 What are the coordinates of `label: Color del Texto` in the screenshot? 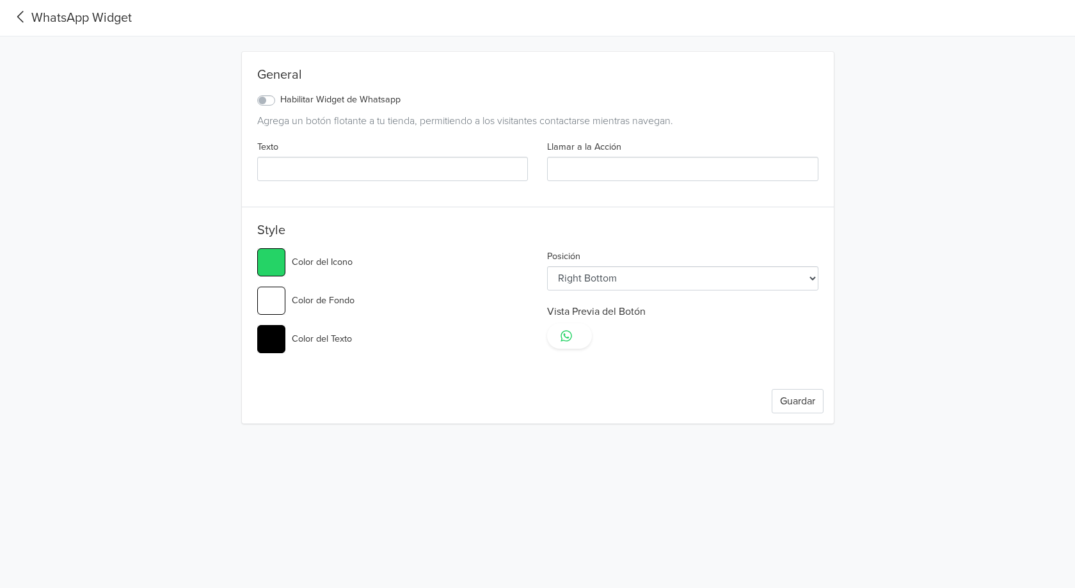 It's located at (322, 339).